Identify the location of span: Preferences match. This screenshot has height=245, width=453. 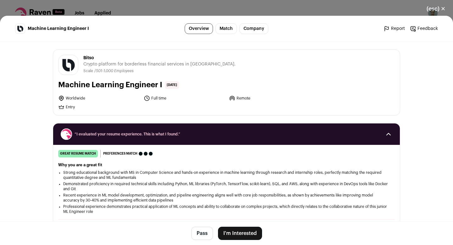
(120, 154).